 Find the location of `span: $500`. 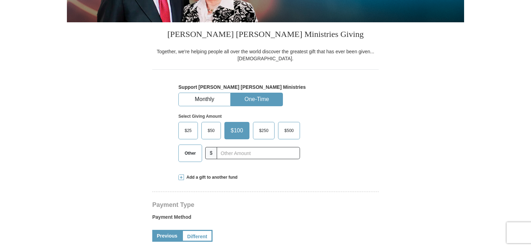

span: $500 is located at coordinates (289, 131).